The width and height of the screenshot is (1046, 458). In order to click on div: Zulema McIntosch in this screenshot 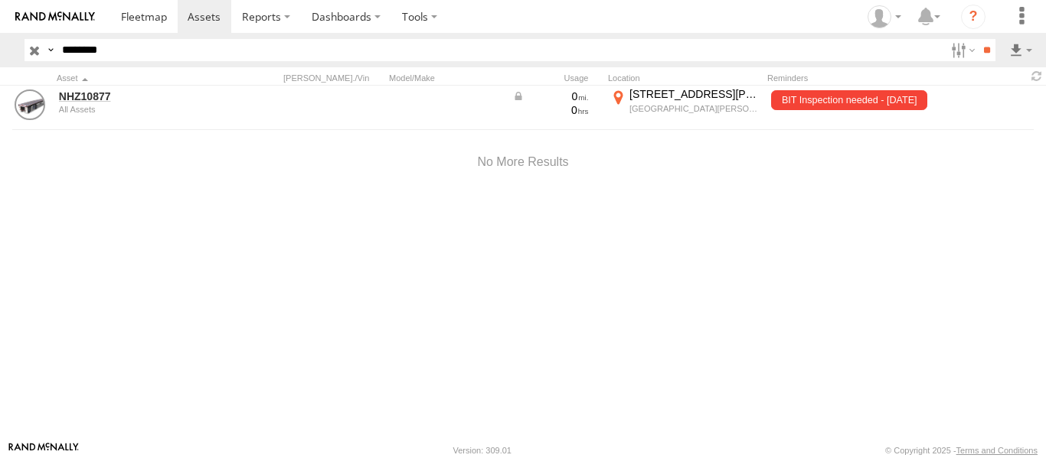, I will do `click(884, 17)`.